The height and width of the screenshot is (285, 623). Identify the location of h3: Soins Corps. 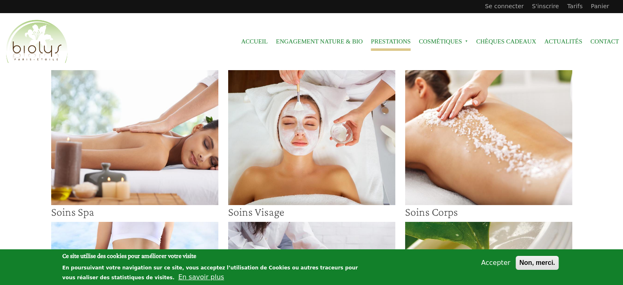
(489, 212).